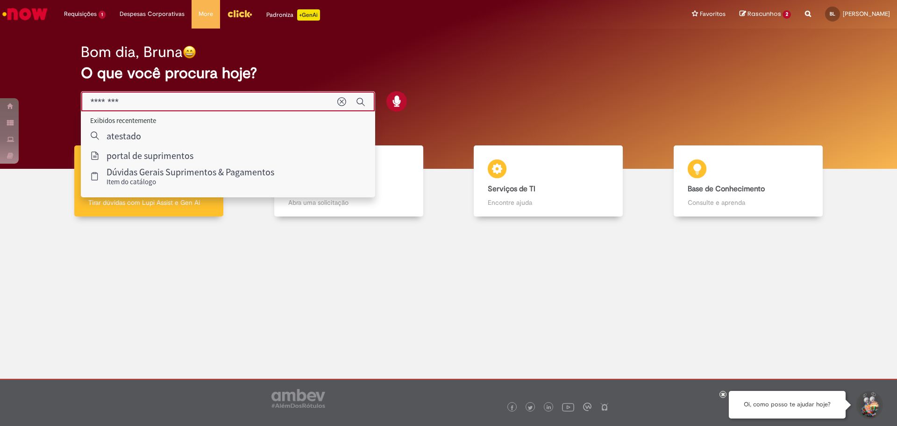 This screenshot has width=897, height=426. I want to click on img: happy-face.png, so click(189, 52).